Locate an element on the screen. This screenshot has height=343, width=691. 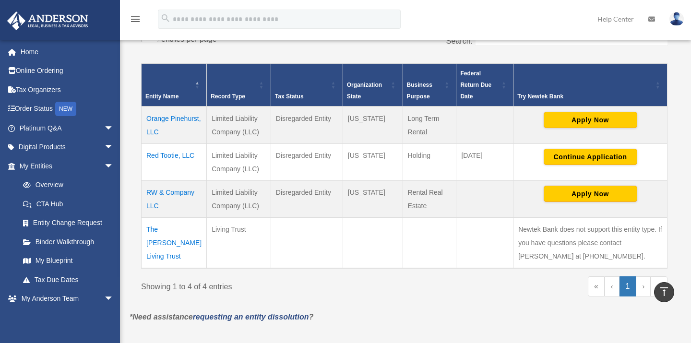
a: Order StatusNEW is located at coordinates (67, 109).